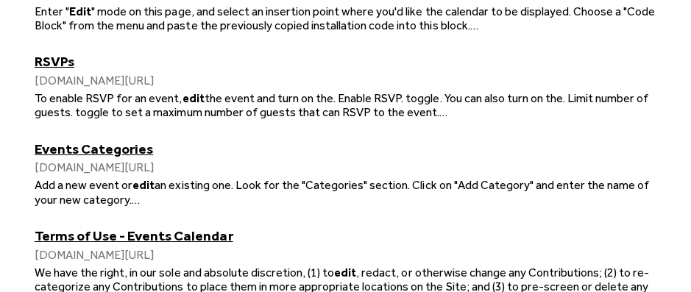 The height and width of the screenshot is (292, 691). I want to click on span: Enter ", so click(52, 11).